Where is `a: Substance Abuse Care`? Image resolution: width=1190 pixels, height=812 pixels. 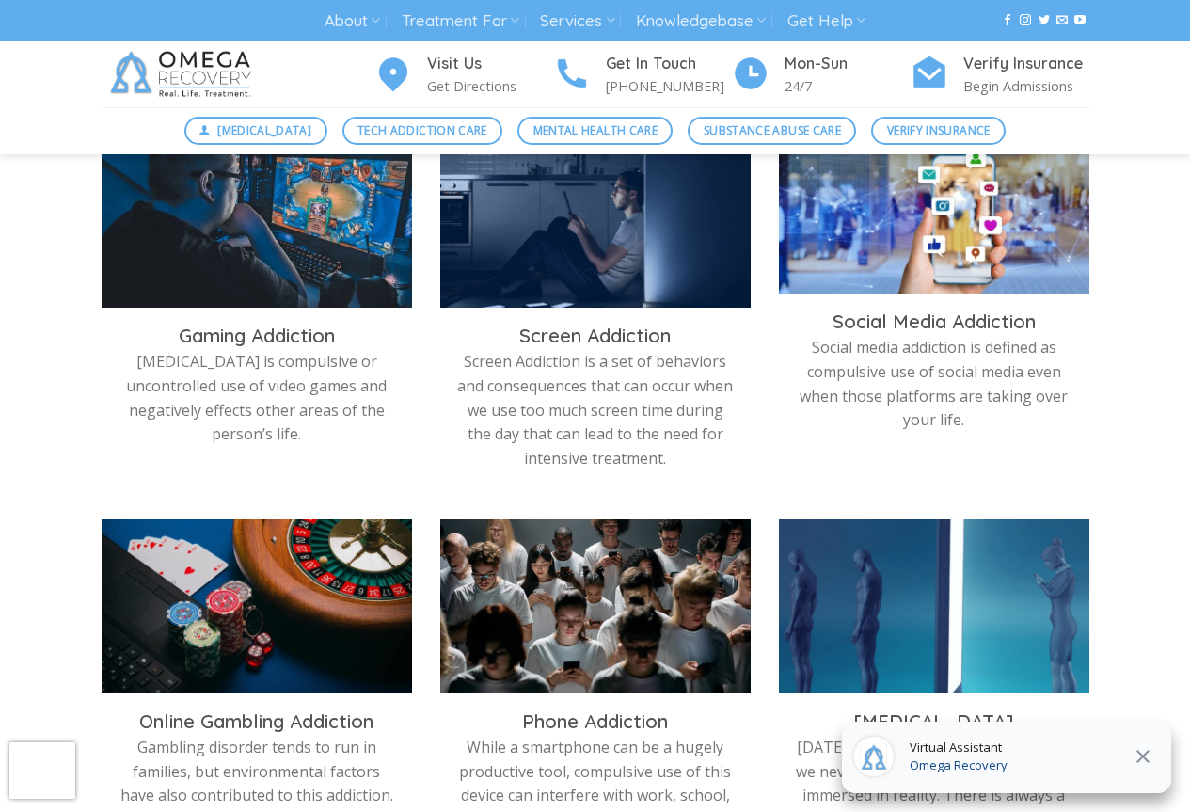
a: Substance Abuse Care is located at coordinates (772, 131).